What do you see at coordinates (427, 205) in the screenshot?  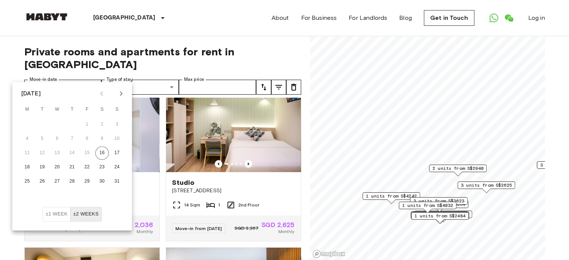 I see `span: 1 units from S$4032` at bounding box center [427, 205].